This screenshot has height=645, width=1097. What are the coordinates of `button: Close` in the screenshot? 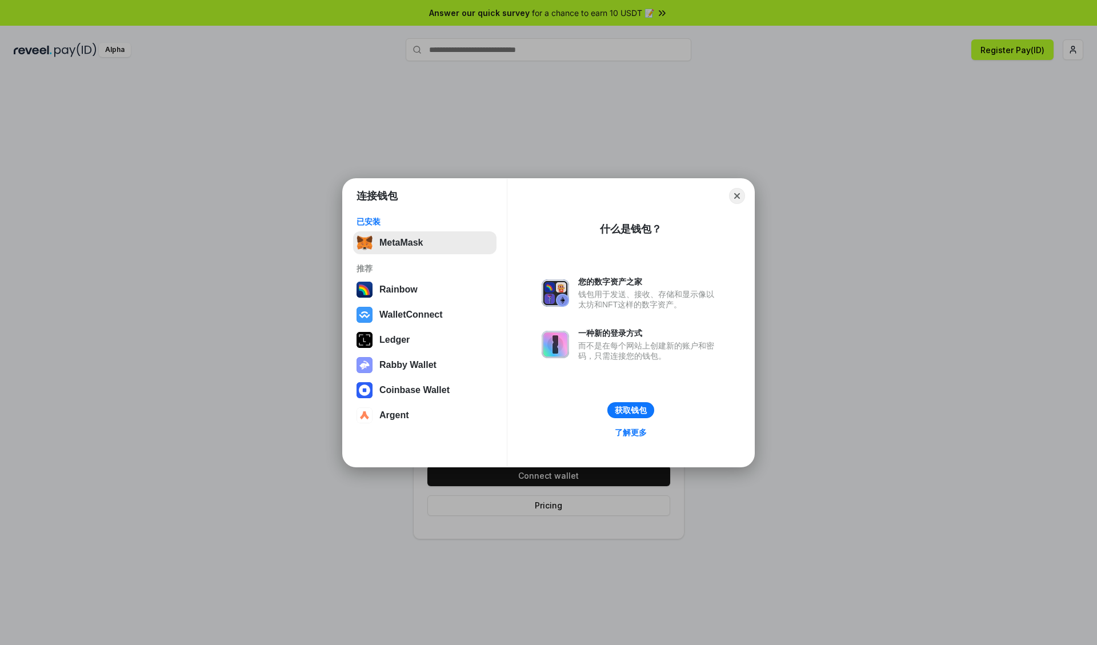 It's located at (737, 196).